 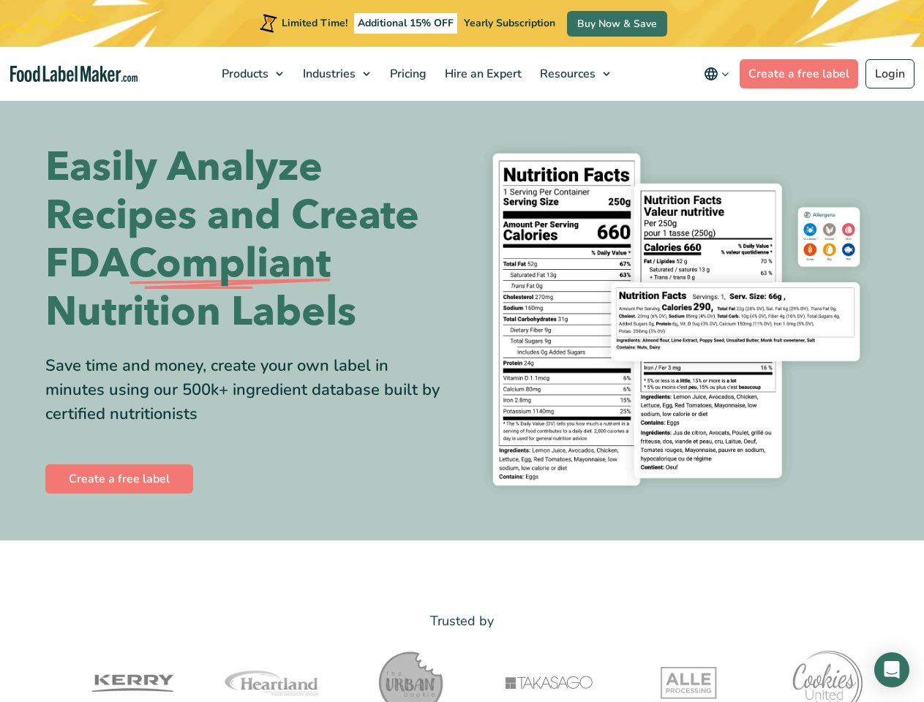 What do you see at coordinates (892, 670) in the screenshot?
I see `div: Open Intercom Messenger` at bounding box center [892, 670].